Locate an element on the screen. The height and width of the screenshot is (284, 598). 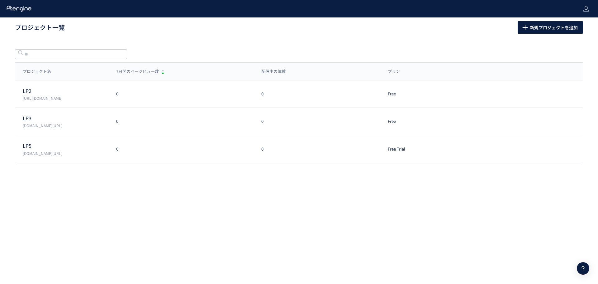
p: lp.ishitsuku.com/04 is located at coordinates (66, 125).